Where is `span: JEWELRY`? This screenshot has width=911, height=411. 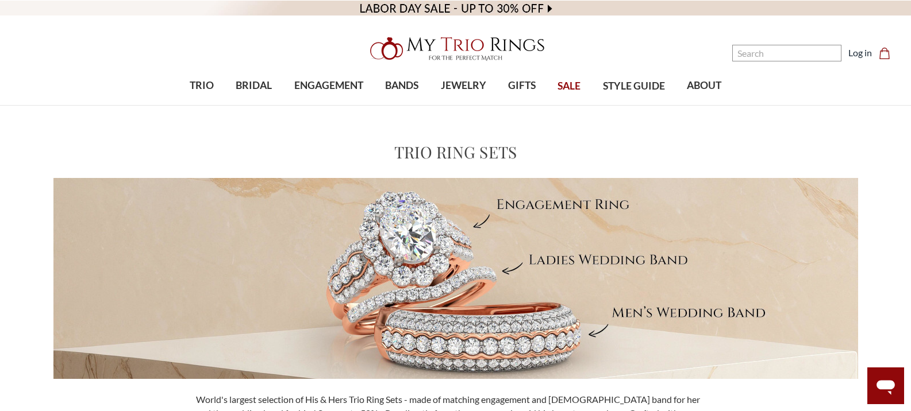
span: JEWELRY is located at coordinates (463, 86).